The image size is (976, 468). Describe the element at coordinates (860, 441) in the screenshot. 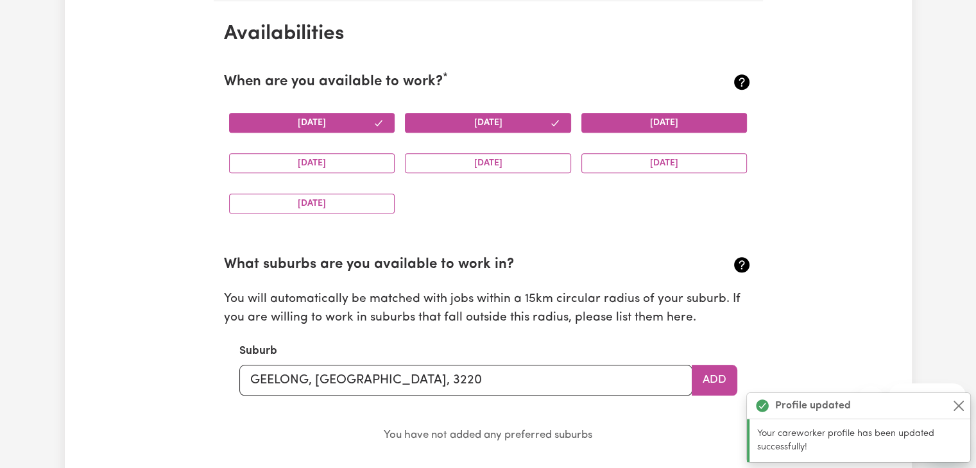

I see `p: Your careworker profile has been updated successfully!` at that location.